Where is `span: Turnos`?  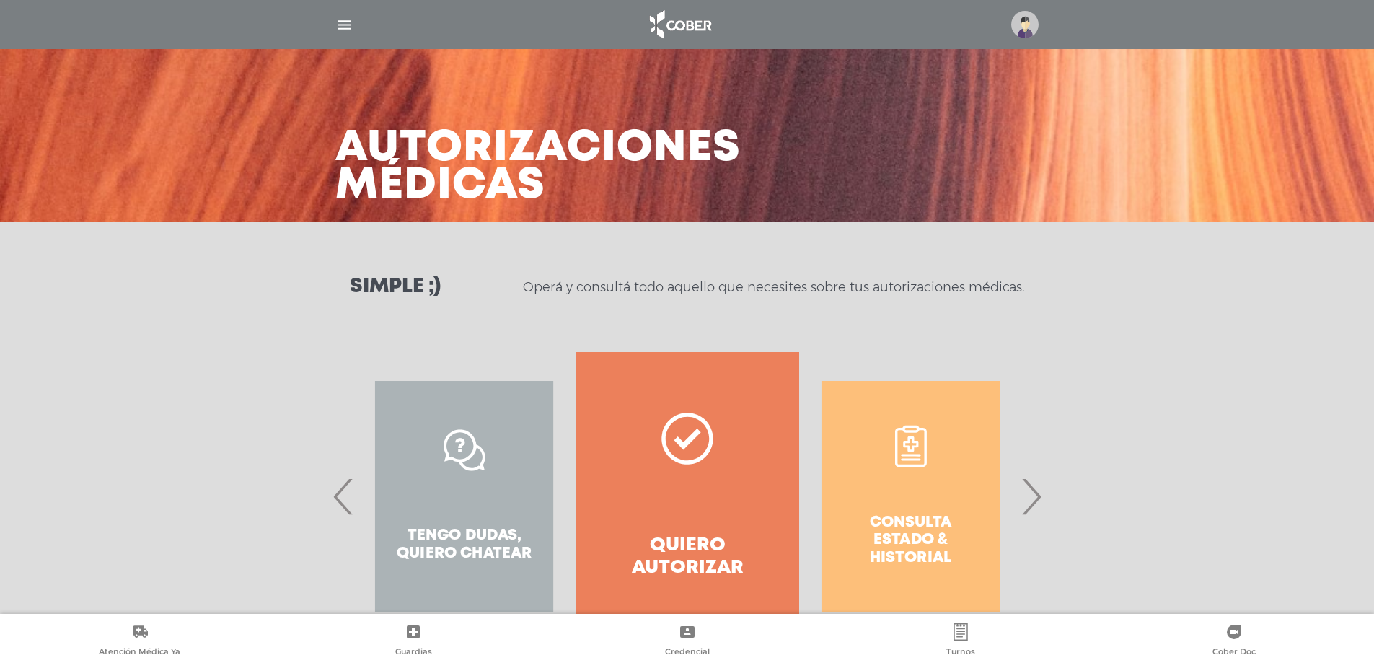 span: Turnos is located at coordinates (961, 653).